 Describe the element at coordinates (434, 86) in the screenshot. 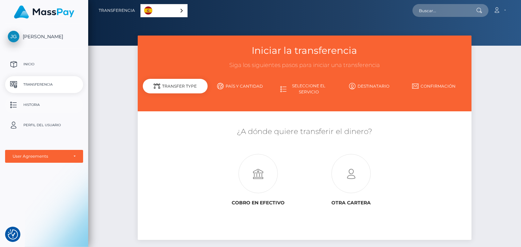

I see `a: Confirmación` at that location.